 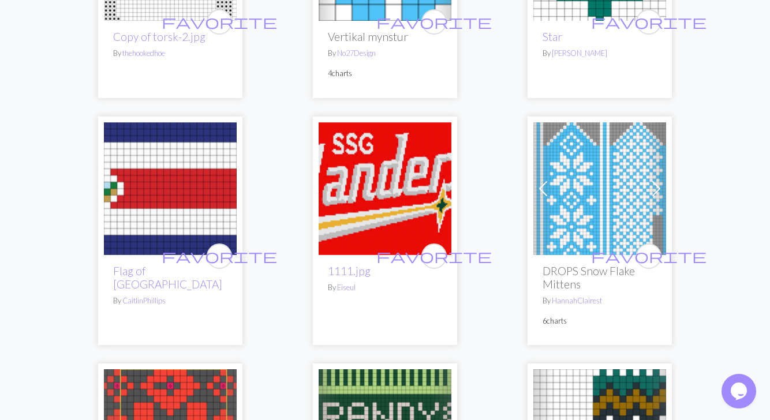 What do you see at coordinates (385, 36) in the screenshot?
I see `h2: Vertikal mynstur` at bounding box center [385, 36].